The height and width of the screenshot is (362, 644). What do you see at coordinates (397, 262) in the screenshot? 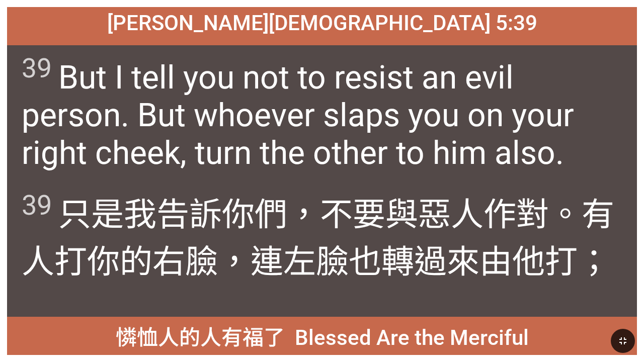
I see `wg1188: 臉` at bounding box center [397, 262].